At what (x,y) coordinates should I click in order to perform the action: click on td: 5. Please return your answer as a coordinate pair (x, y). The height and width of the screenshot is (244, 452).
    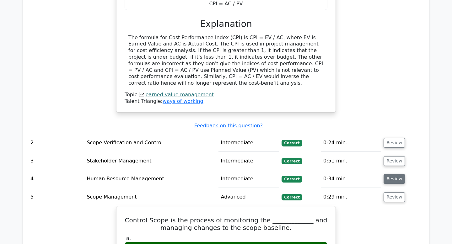
    Looking at the image, I should click on (56, 197).